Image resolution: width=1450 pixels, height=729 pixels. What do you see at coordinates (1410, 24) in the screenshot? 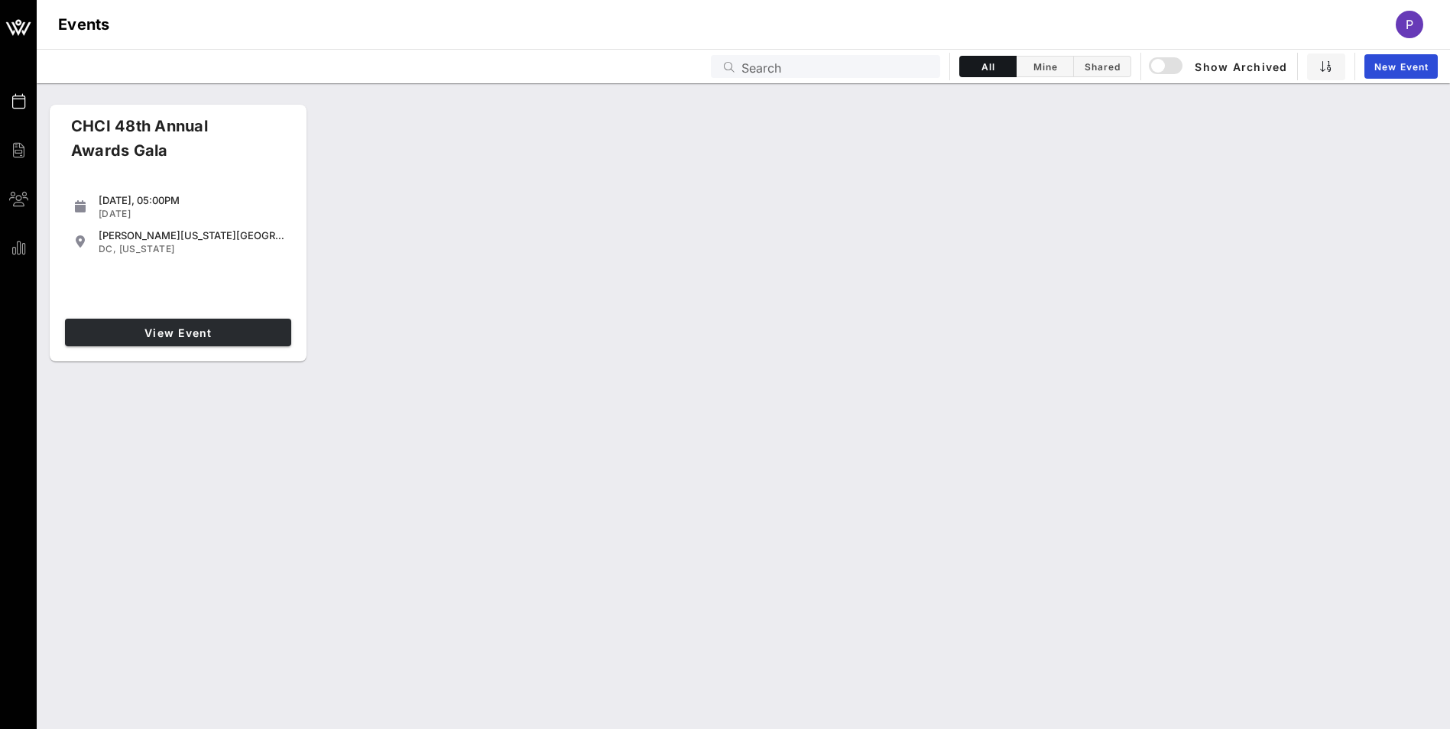
I see `div: P` at bounding box center [1410, 24].